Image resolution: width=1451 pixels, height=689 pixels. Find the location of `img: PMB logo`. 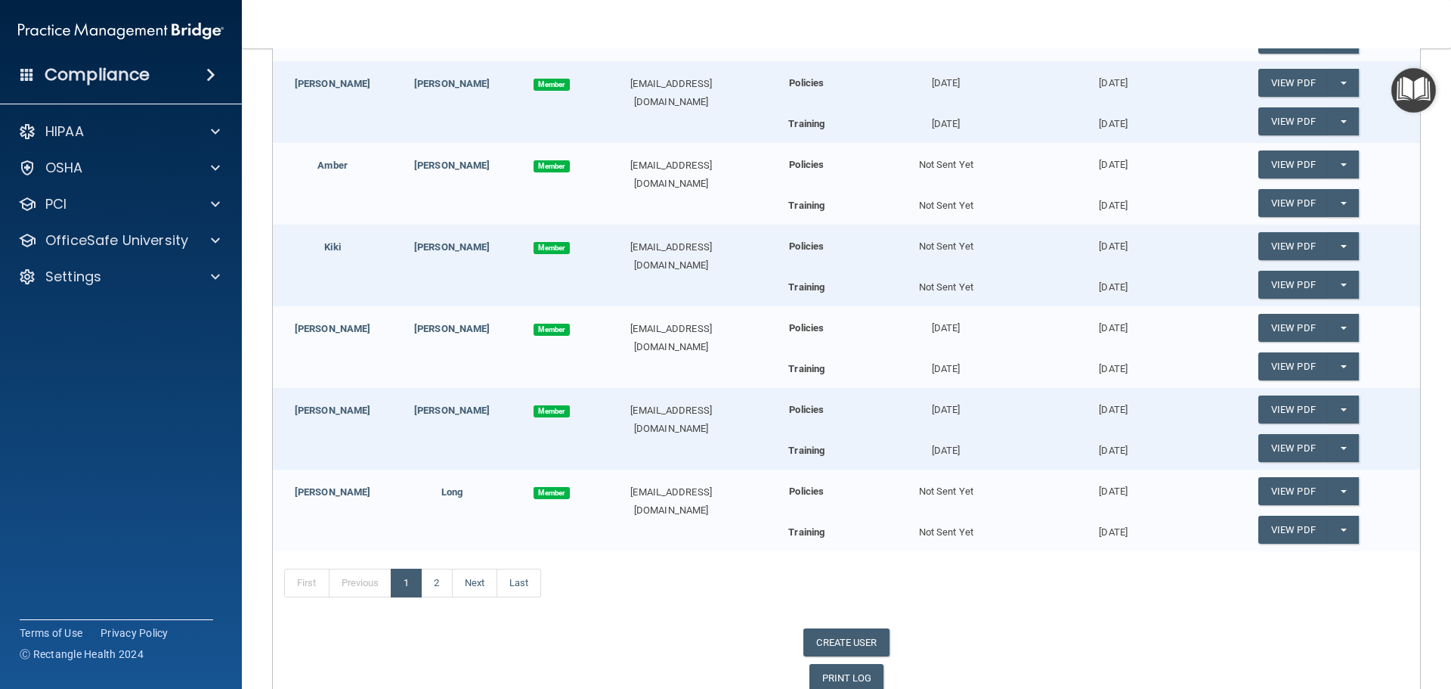

img: PMB logo is located at coordinates (121, 31).